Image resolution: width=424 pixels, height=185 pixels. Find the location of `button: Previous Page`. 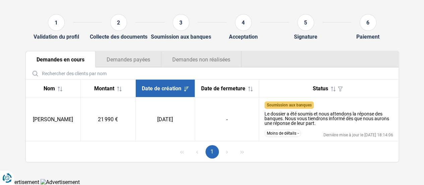

button: Previous Page is located at coordinates (197, 152).